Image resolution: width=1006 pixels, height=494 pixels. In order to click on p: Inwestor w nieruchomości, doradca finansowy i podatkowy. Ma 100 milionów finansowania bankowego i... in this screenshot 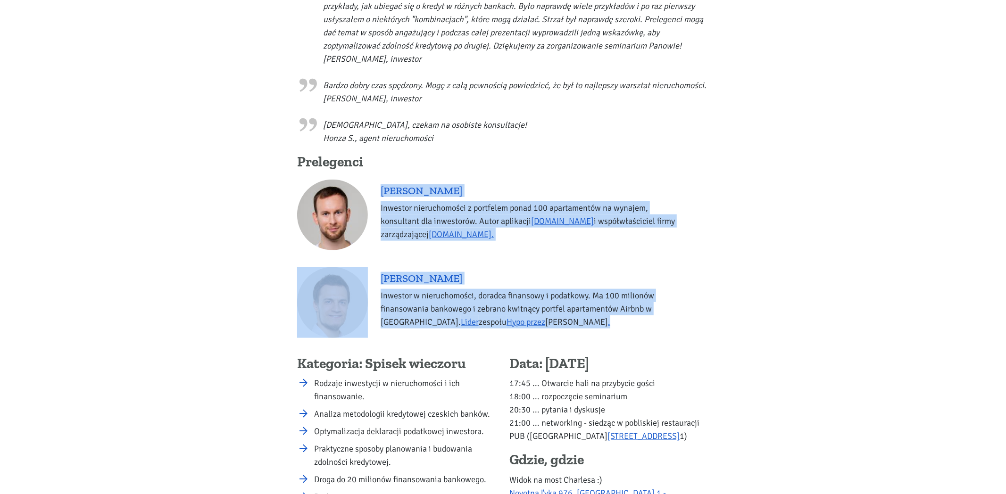, I will do `click(533, 309)`.